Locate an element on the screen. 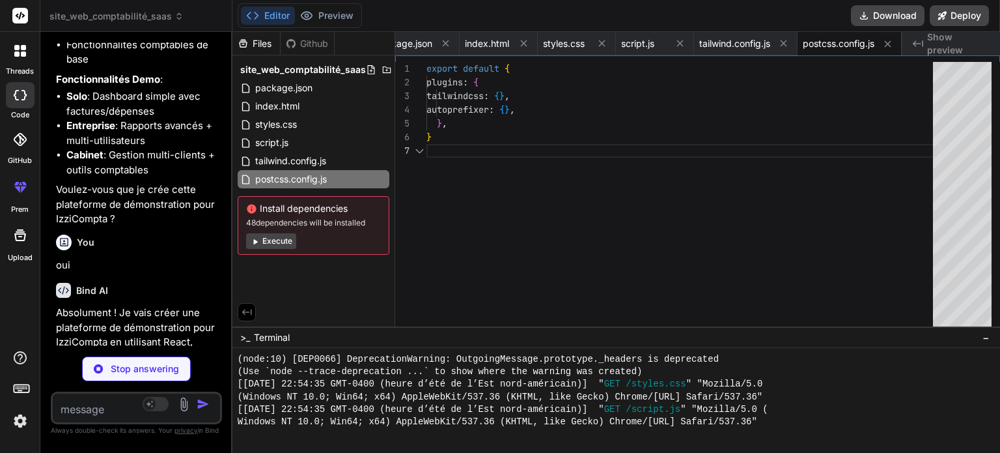 The image size is (1000, 453). span: autoprefixer is located at coordinates (458, 109).